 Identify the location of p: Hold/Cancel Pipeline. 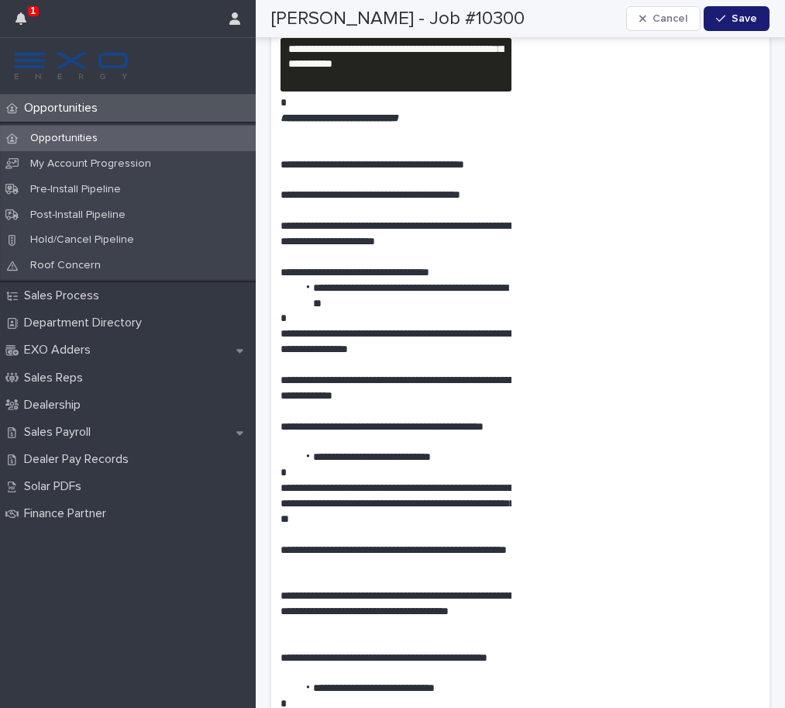
(82, 239).